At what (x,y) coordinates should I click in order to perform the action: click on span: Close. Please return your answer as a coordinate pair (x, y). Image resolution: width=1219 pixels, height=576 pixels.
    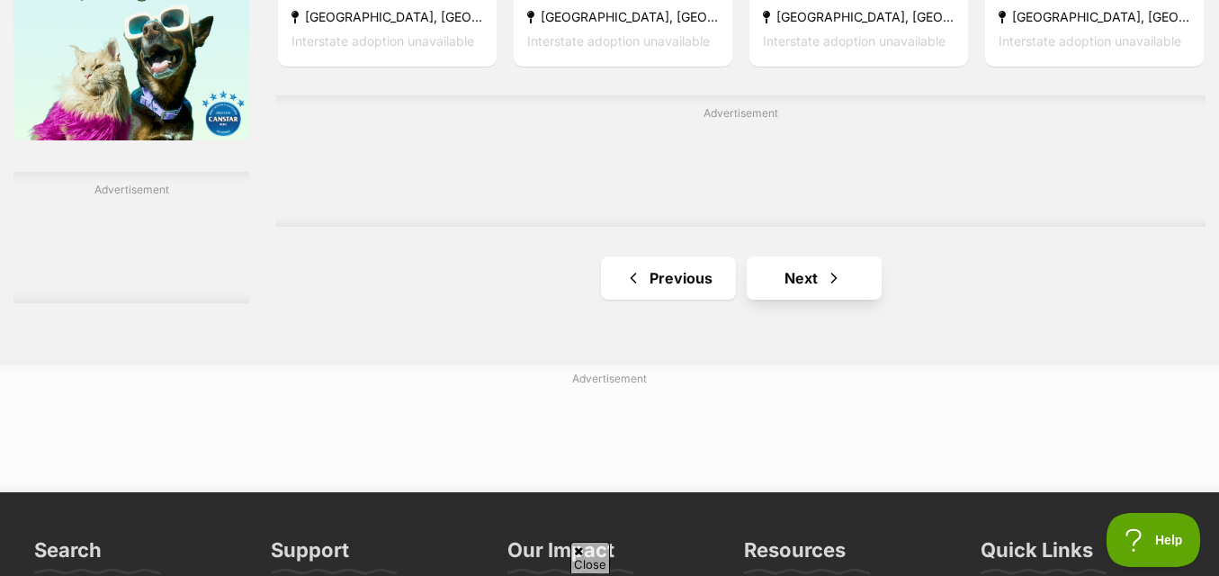
    Looking at the image, I should click on (590, 557).